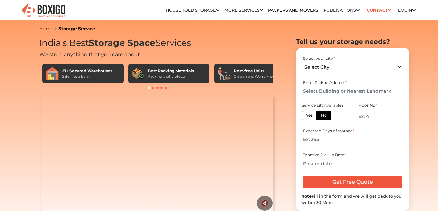  I want to click on div: Packing that protects, so click(171, 76).